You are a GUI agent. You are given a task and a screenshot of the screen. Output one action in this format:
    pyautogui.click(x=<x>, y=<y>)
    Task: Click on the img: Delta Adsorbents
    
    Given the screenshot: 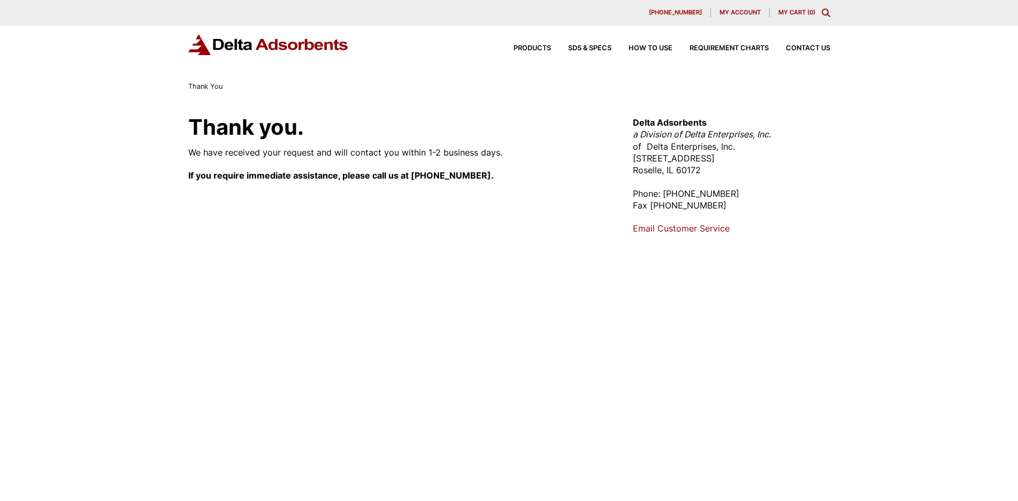 What is the action you would take?
    pyautogui.click(x=268, y=44)
    